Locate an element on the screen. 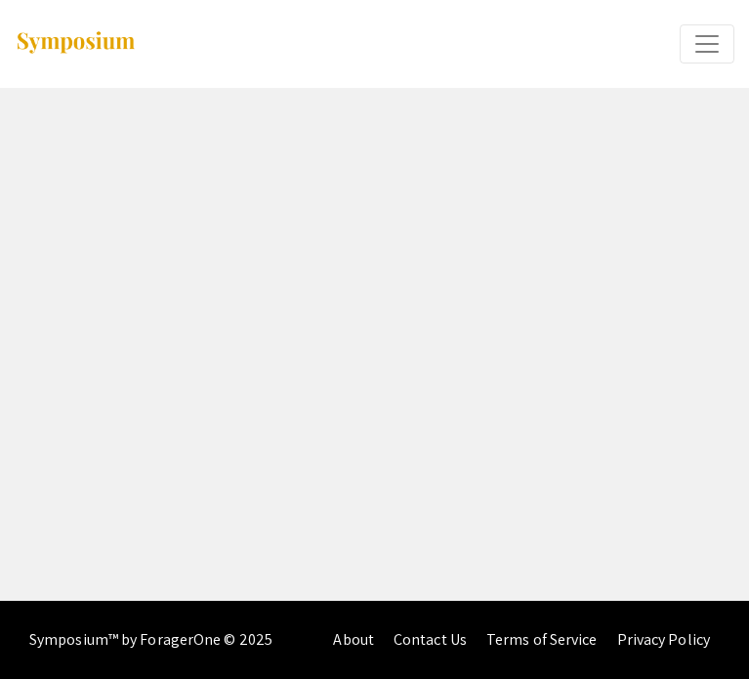  a: Terms of Service is located at coordinates (542, 638).